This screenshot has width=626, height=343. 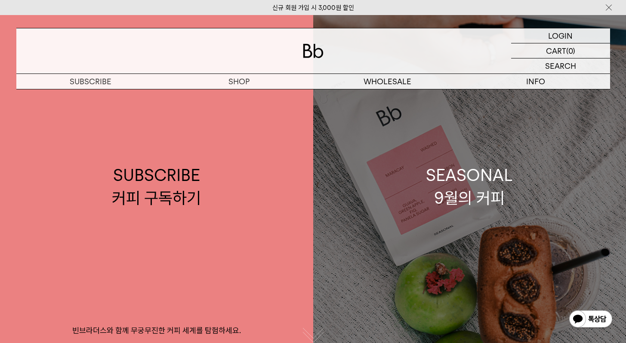 I want to click on img: 로고, so click(x=313, y=51).